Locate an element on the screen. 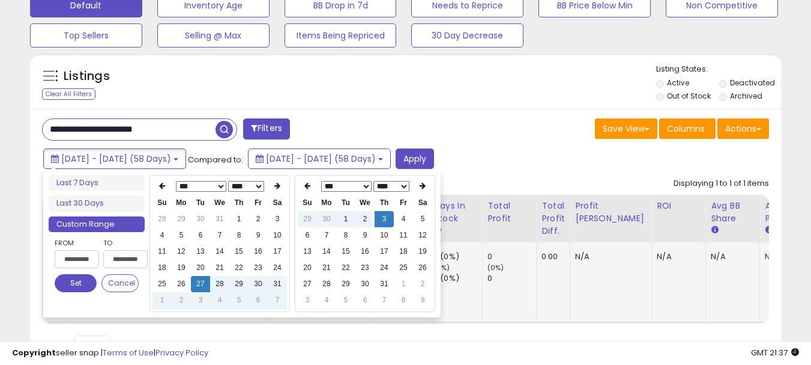  label: Out of Stock is located at coordinates (689, 96).